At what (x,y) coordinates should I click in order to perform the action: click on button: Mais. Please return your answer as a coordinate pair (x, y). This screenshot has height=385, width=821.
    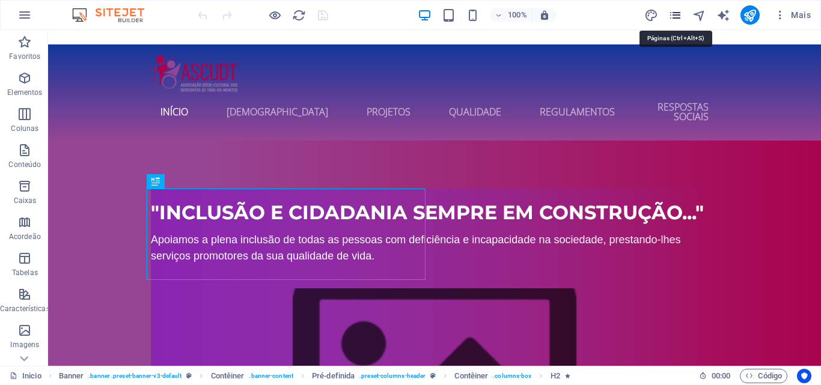
    Looking at the image, I should click on (792, 15).